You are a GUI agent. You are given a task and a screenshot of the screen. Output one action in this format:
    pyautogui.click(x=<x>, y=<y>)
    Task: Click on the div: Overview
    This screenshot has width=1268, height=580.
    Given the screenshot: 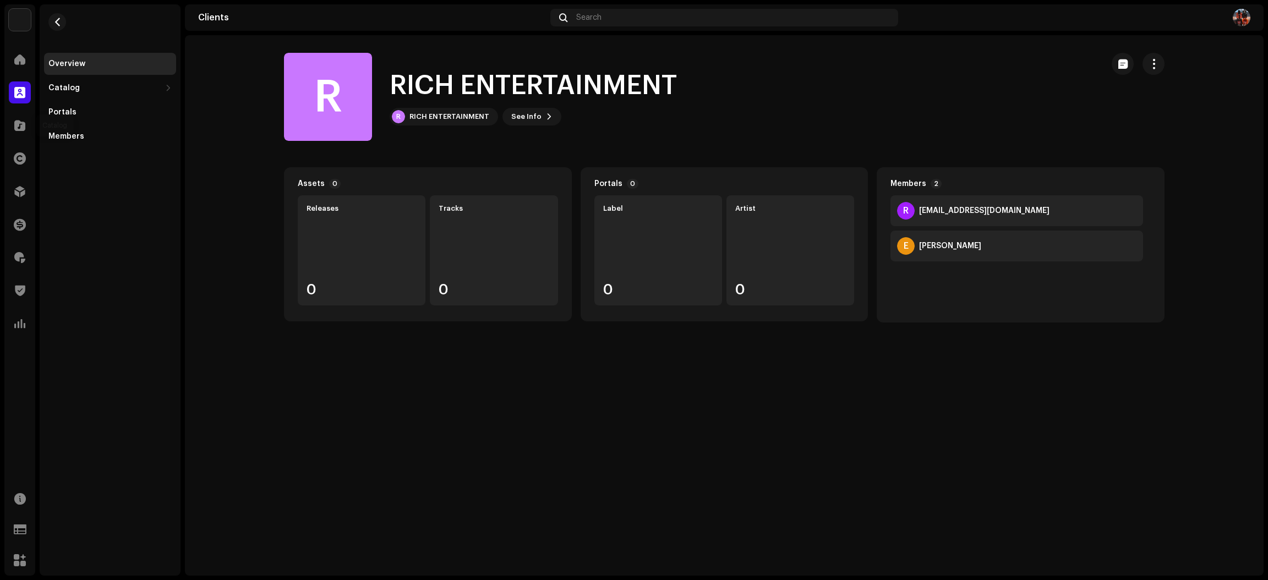 What is the action you would take?
    pyautogui.click(x=67, y=64)
    